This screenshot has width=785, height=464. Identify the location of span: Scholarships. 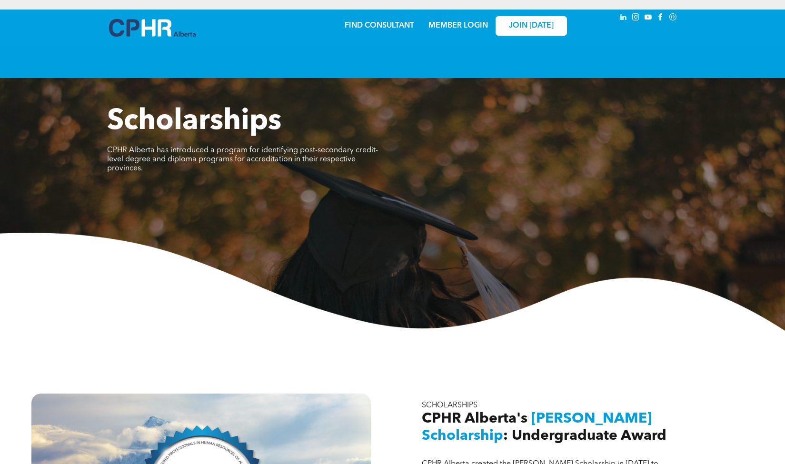
(194, 122).